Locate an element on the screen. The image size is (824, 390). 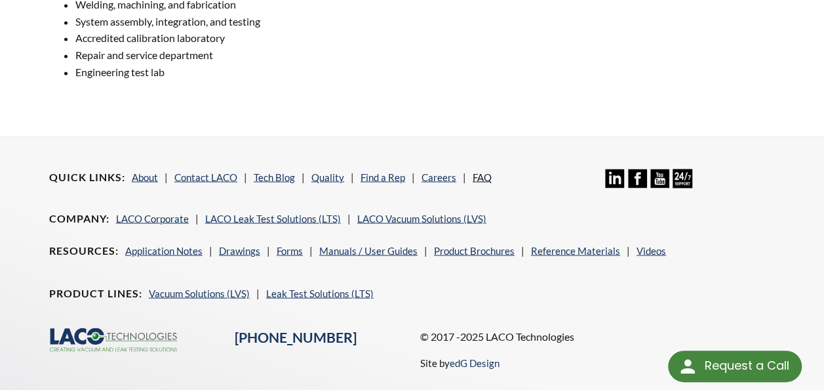
p: Site by is located at coordinates (460, 362).